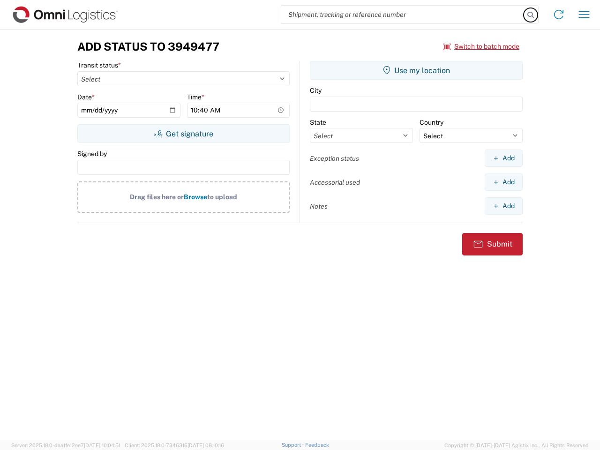 The height and width of the screenshot is (450, 600). I want to click on label: Signed by, so click(92, 154).